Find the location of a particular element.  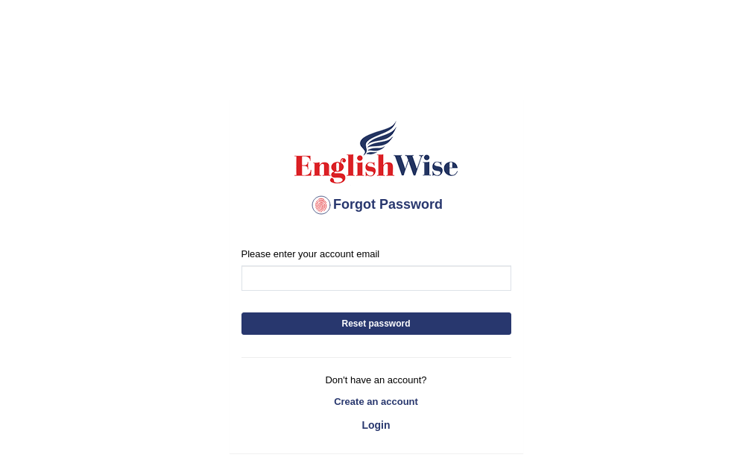

button: Reset password is located at coordinates (376, 323).